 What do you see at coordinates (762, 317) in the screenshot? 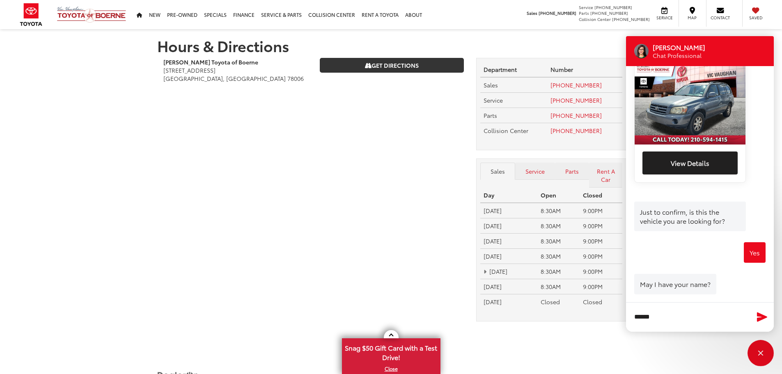
I see `button: Send Message` at bounding box center [762, 317].